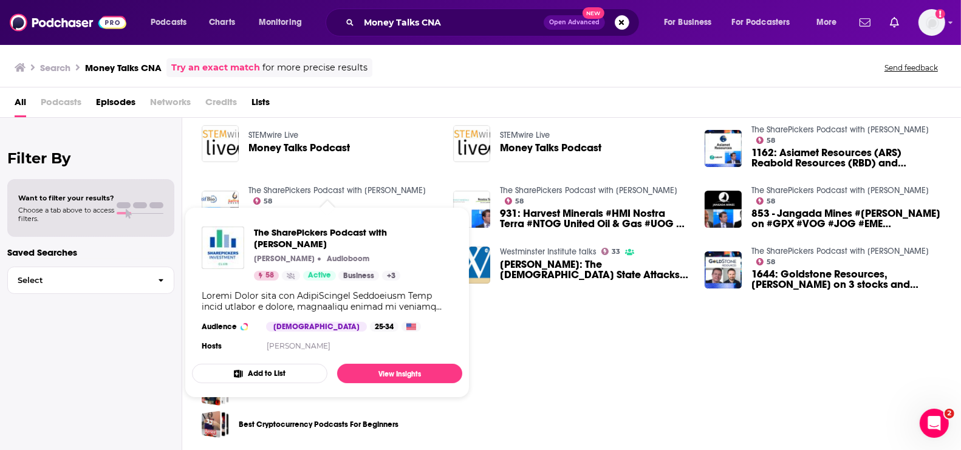 The width and height of the screenshot is (961, 450). What do you see at coordinates (932, 22) in the screenshot?
I see `button: Show profile menu` at bounding box center [932, 22].